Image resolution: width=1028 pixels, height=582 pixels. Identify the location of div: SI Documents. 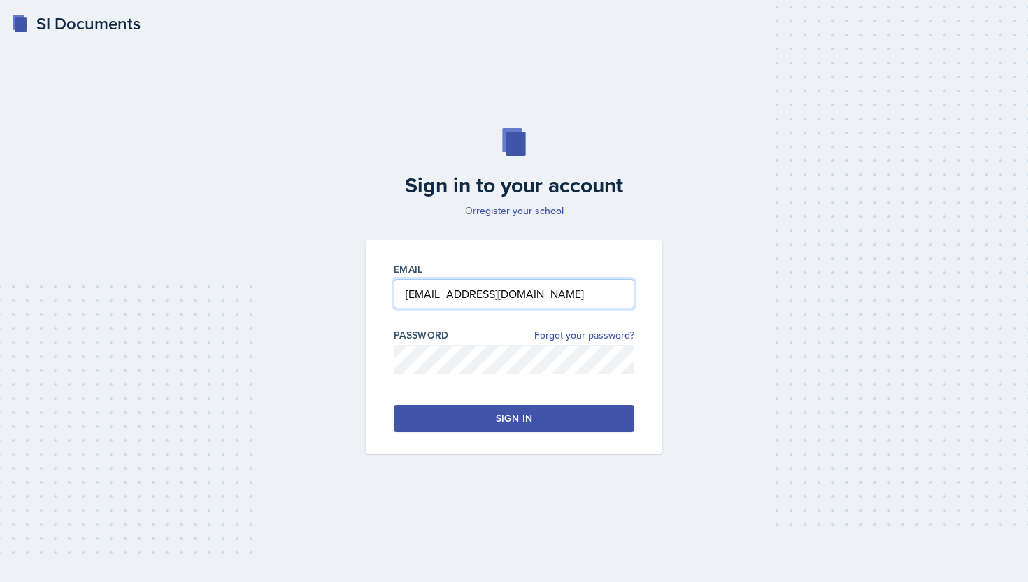
(76, 24).